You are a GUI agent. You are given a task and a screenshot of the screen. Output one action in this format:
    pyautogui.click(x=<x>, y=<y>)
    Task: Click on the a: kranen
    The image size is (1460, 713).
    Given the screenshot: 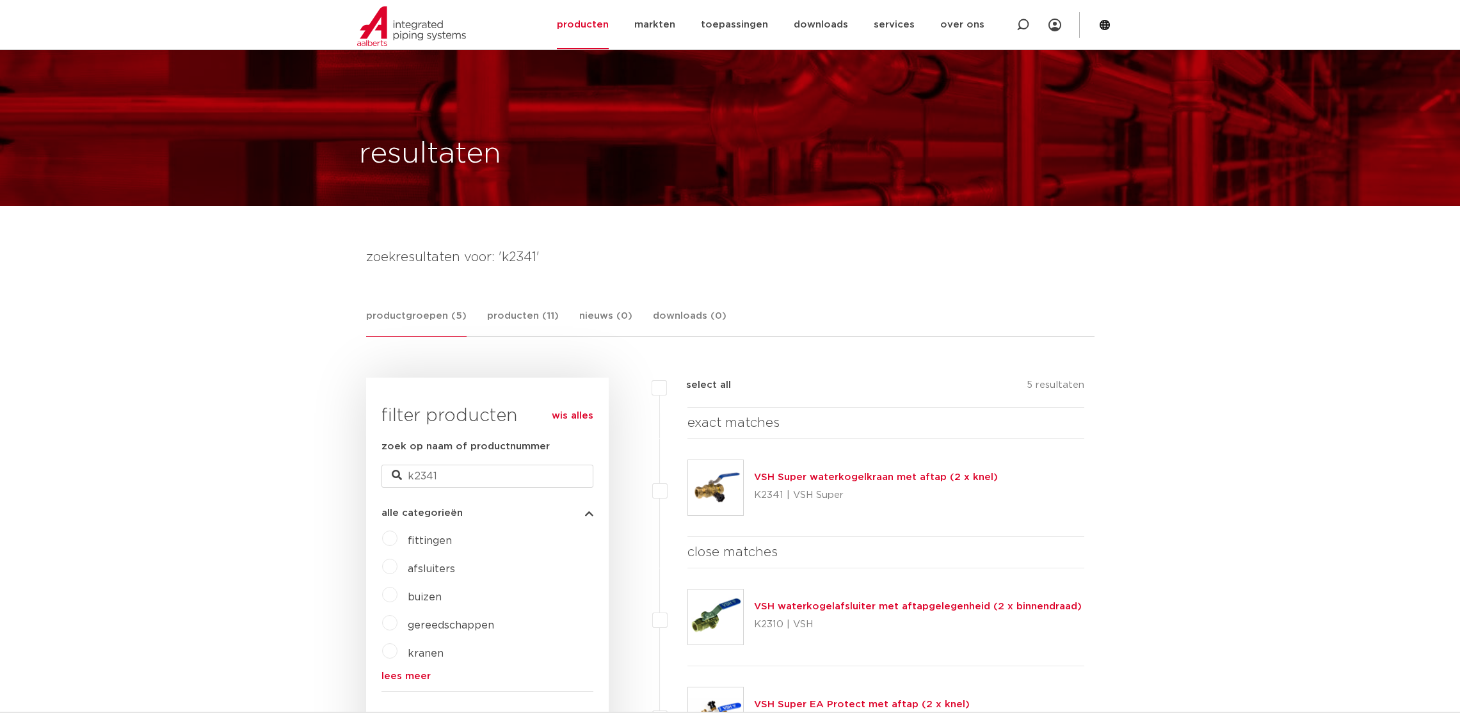 What is the action you would take?
    pyautogui.click(x=426, y=653)
    